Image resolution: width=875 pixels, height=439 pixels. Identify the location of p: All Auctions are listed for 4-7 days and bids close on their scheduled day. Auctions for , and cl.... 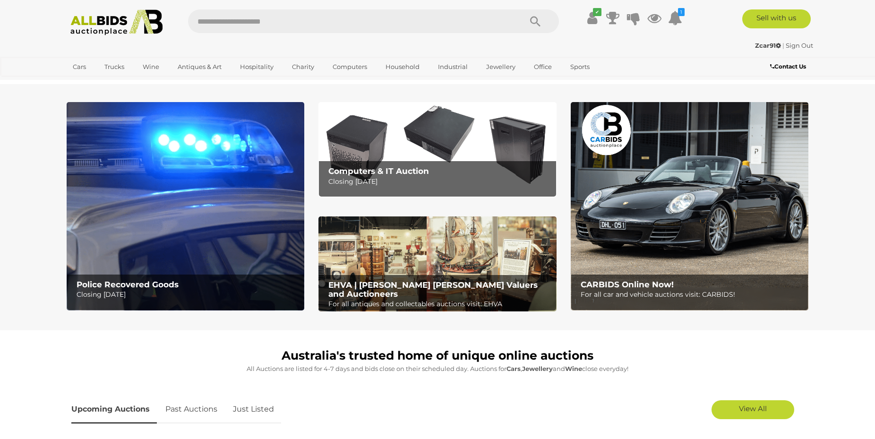
(437, 368).